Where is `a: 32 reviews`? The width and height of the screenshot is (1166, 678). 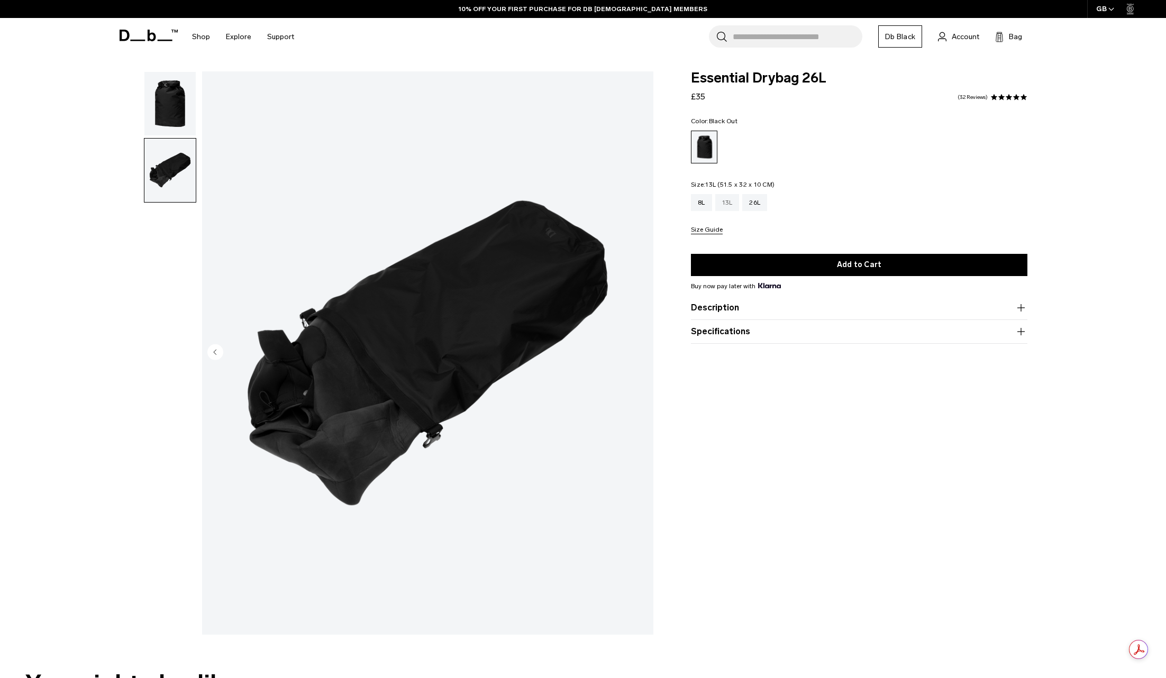
a: 32 reviews is located at coordinates (972, 97).